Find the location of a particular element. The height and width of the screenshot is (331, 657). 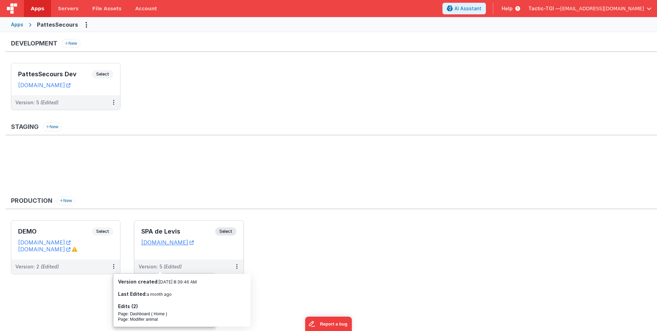

h3: Development is located at coordinates (34, 43).